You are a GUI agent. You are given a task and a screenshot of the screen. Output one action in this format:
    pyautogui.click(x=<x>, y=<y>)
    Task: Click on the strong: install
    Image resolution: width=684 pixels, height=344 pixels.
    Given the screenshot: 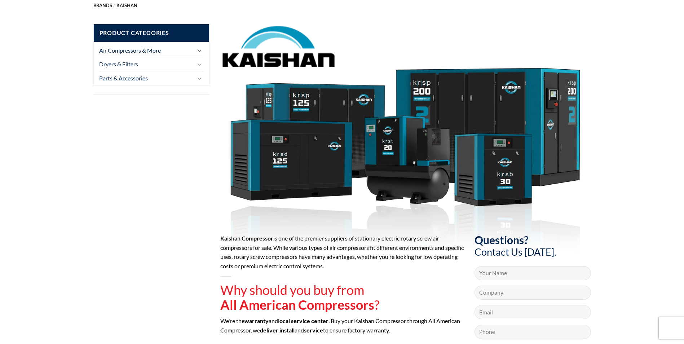 What is the action you would take?
    pyautogui.click(x=287, y=330)
    